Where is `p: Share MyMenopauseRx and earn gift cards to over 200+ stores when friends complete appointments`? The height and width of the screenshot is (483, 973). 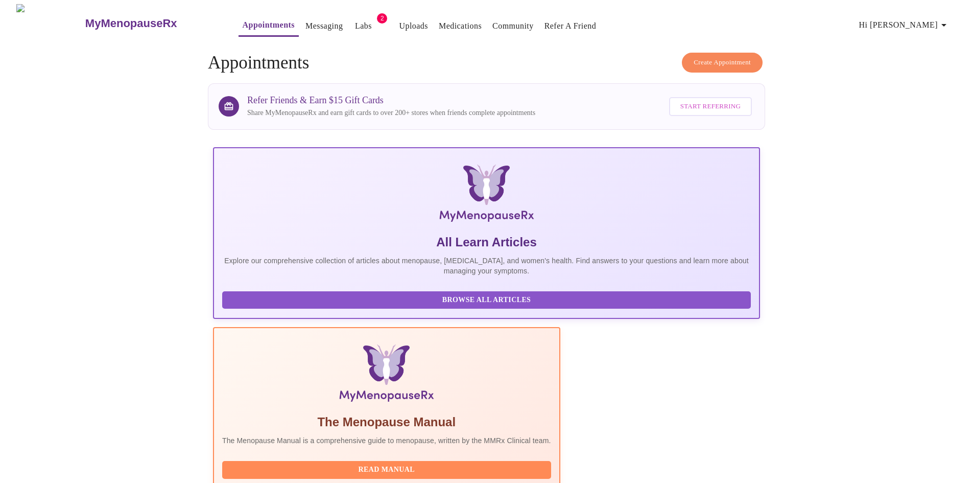 p: Share MyMenopauseRx and earn gift cards to over 200+ stores when friends complete appointments is located at coordinates (391, 113).